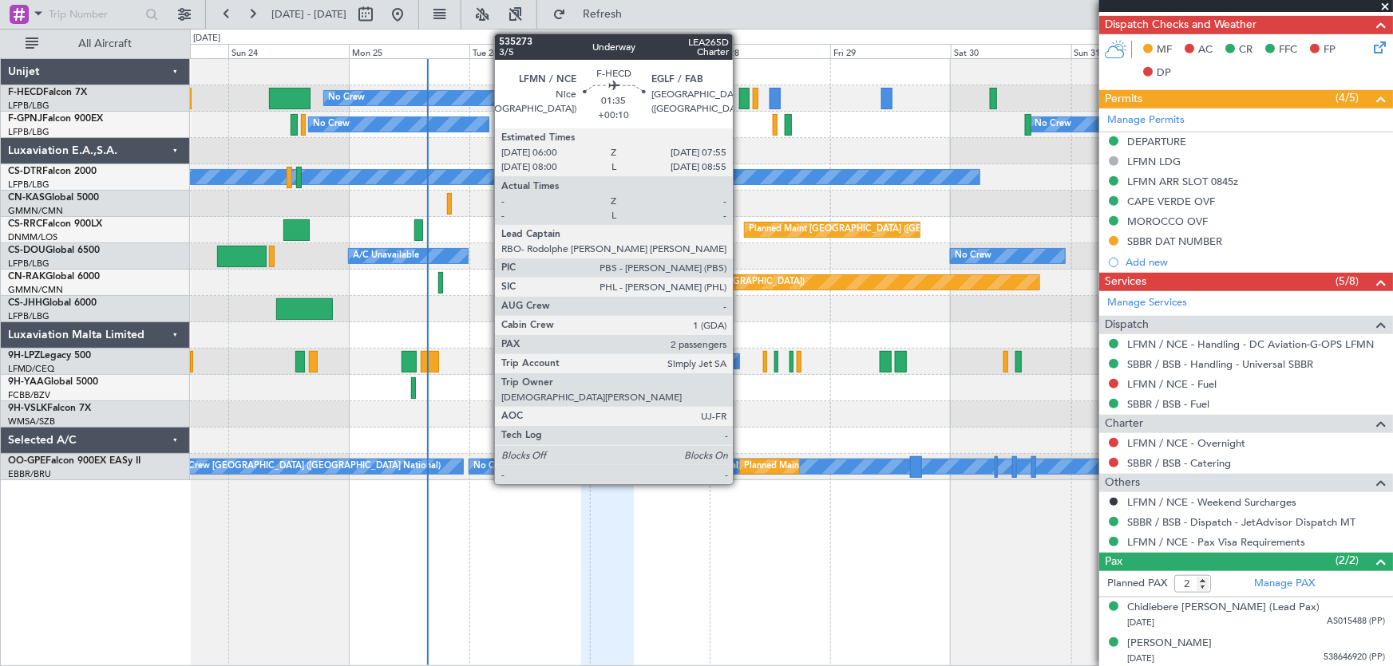 This screenshot has width=1393, height=666. What do you see at coordinates (1179, 463) in the screenshot?
I see `a: SBBR / BSB - Catering` at bounding box center [1179, 463].